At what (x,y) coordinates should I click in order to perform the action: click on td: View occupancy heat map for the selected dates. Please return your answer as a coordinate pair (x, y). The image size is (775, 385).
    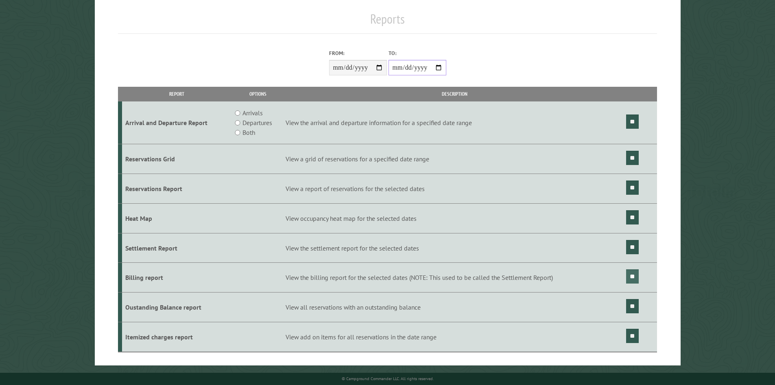
    Looking at the image, I should click on (455, 218).